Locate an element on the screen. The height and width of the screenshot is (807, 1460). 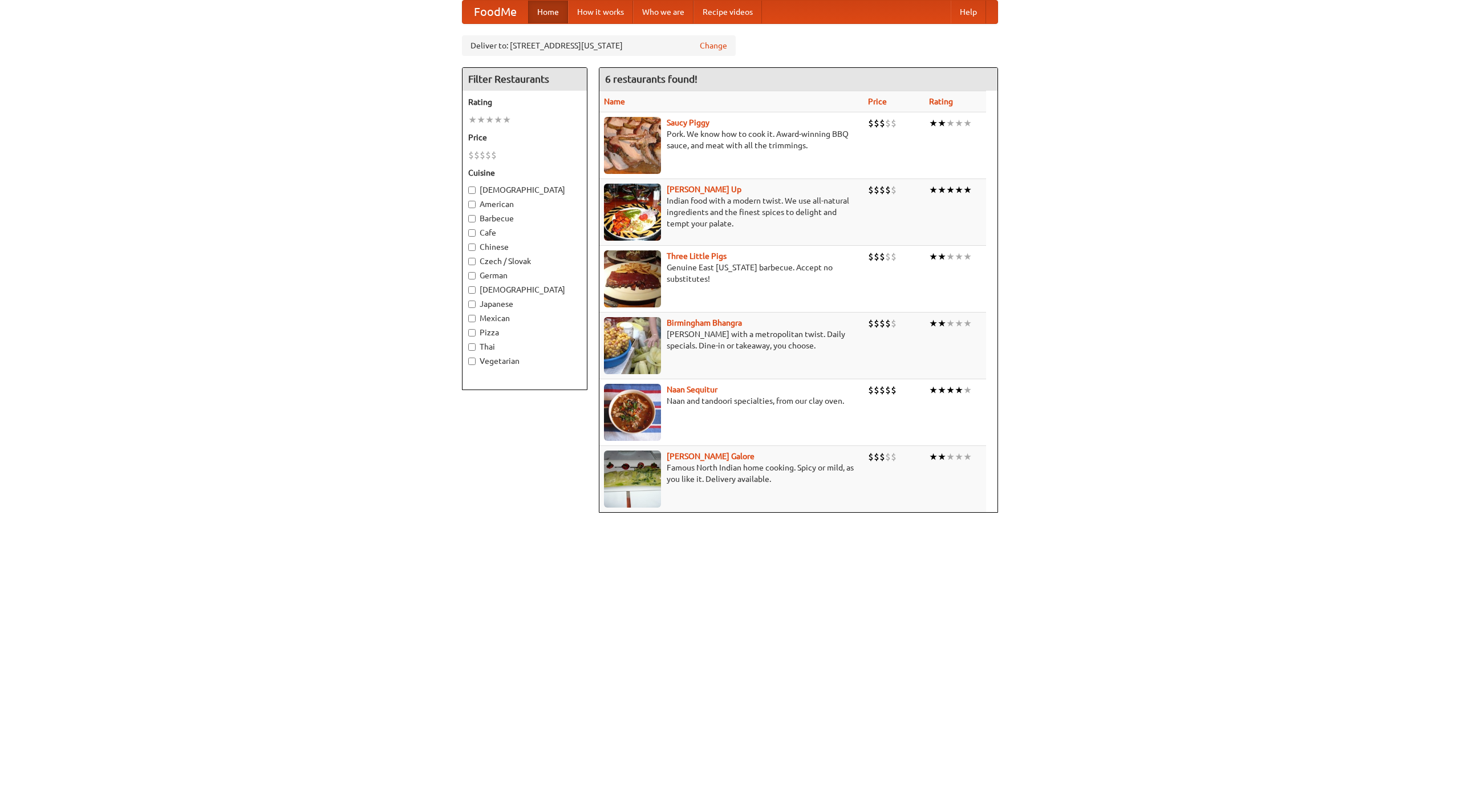
img: littlepigs.jpg is located at coordinates (633, 279).